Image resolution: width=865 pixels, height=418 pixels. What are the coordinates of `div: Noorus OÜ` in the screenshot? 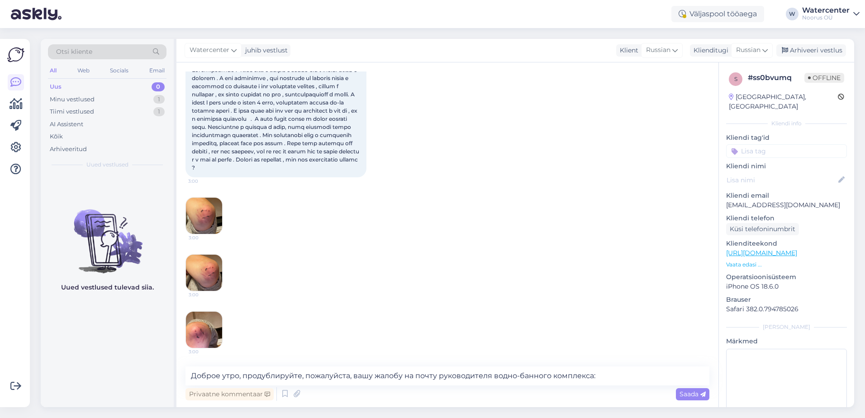 It's located at (825, 18).